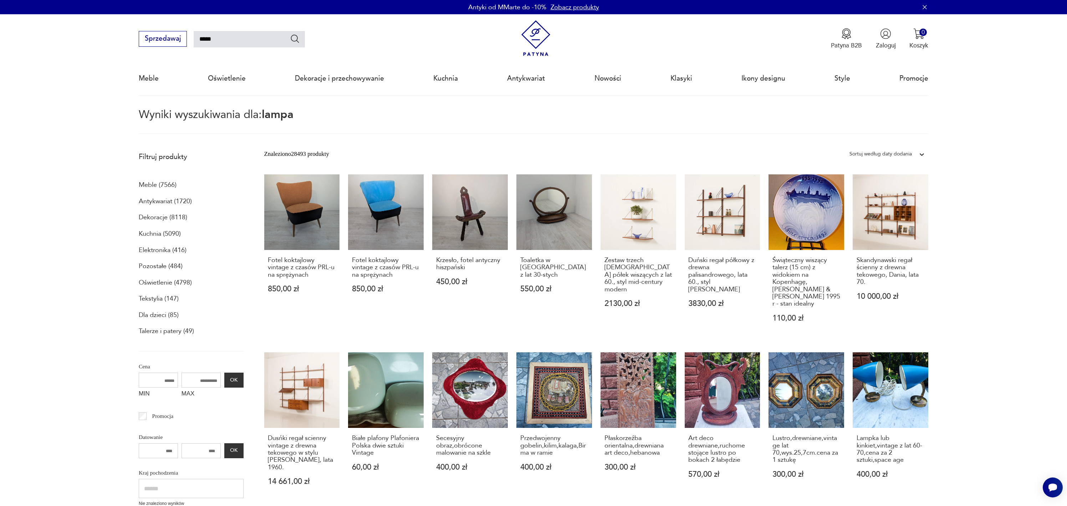 The image size is (1067, 506). Describe the element at coordinates (277, 114) in the screenshot. I see `span: lampa` at that location.